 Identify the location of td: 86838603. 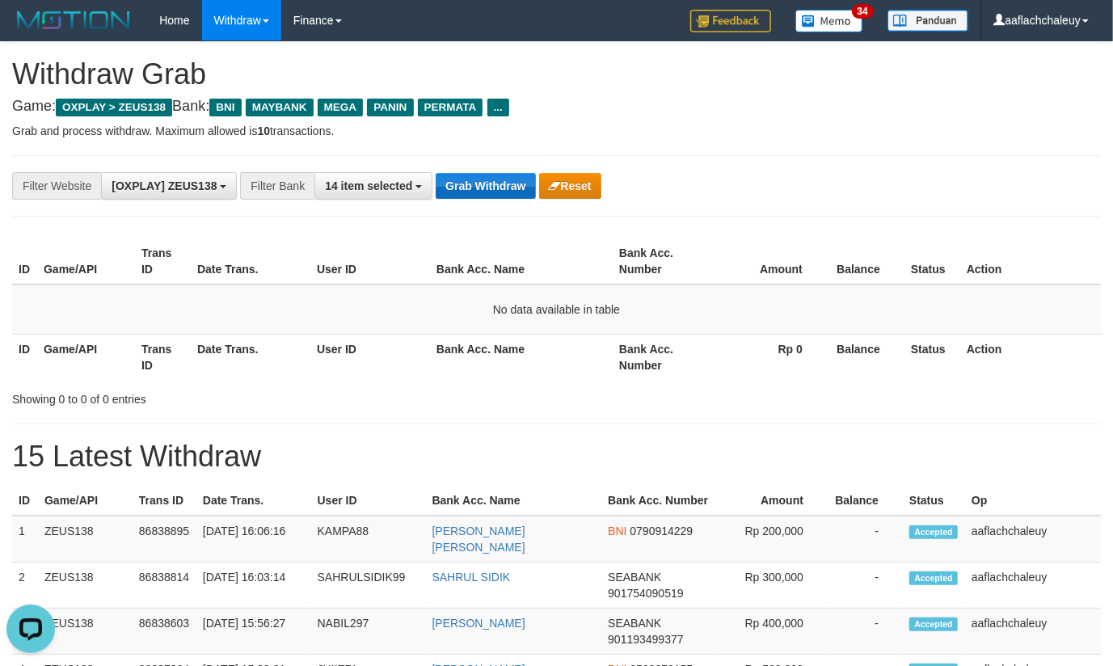
(164, 632).